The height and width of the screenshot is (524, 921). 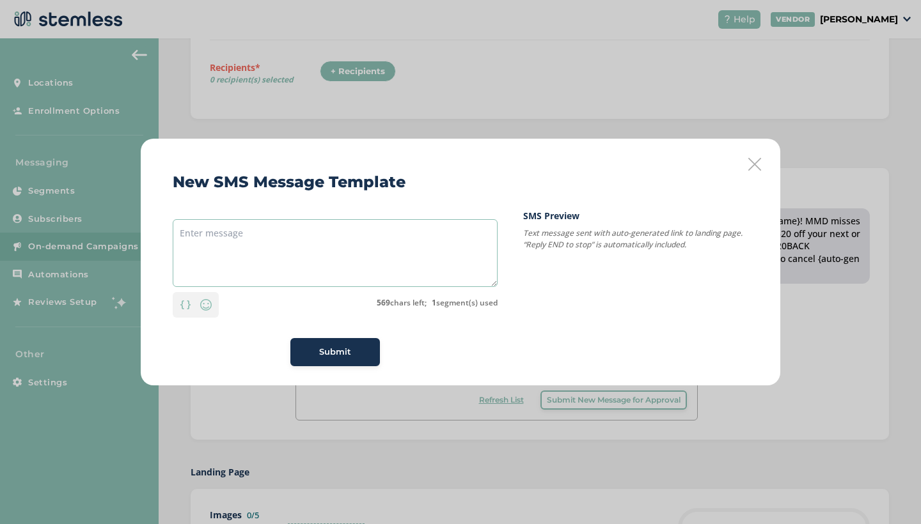 I want to click on h2: New SMS Message Template, so click(x=289, y=182).